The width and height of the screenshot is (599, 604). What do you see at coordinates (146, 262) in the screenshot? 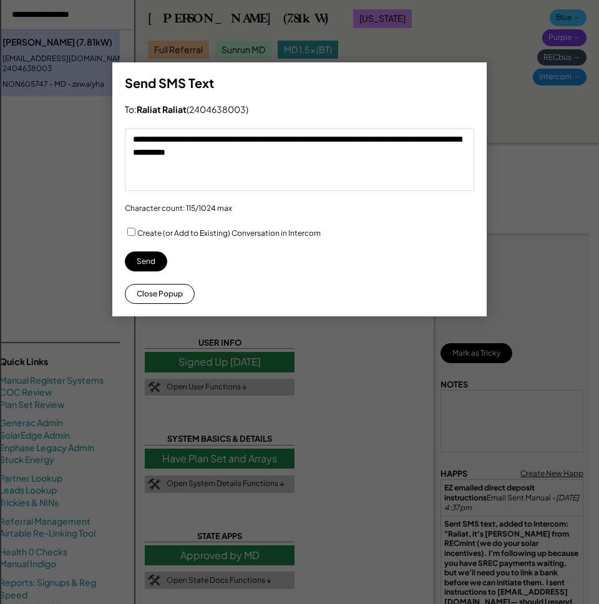
I see `button: Send` at bounding box center [146, 262].